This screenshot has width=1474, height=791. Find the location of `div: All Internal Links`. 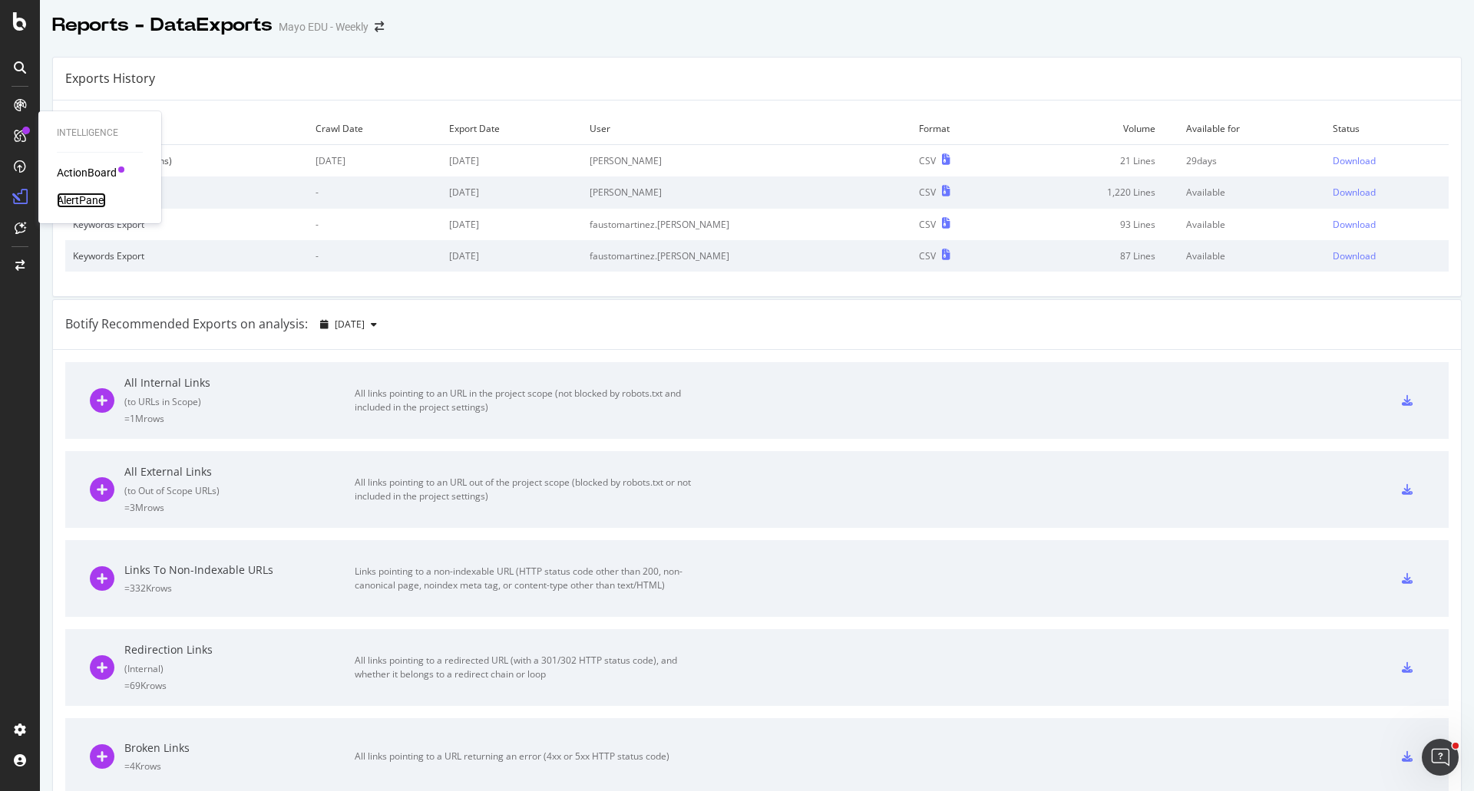

div: All Internal Links is located at coordinates (239, 383).